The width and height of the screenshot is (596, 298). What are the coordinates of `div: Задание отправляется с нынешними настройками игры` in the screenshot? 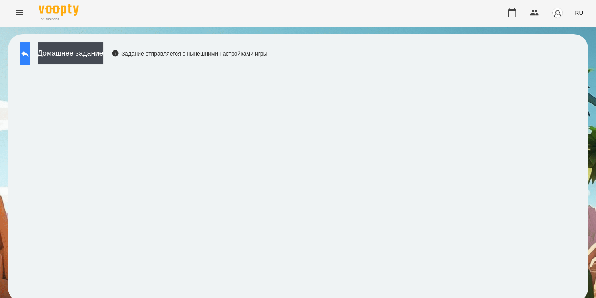 It's located at (190, 54).